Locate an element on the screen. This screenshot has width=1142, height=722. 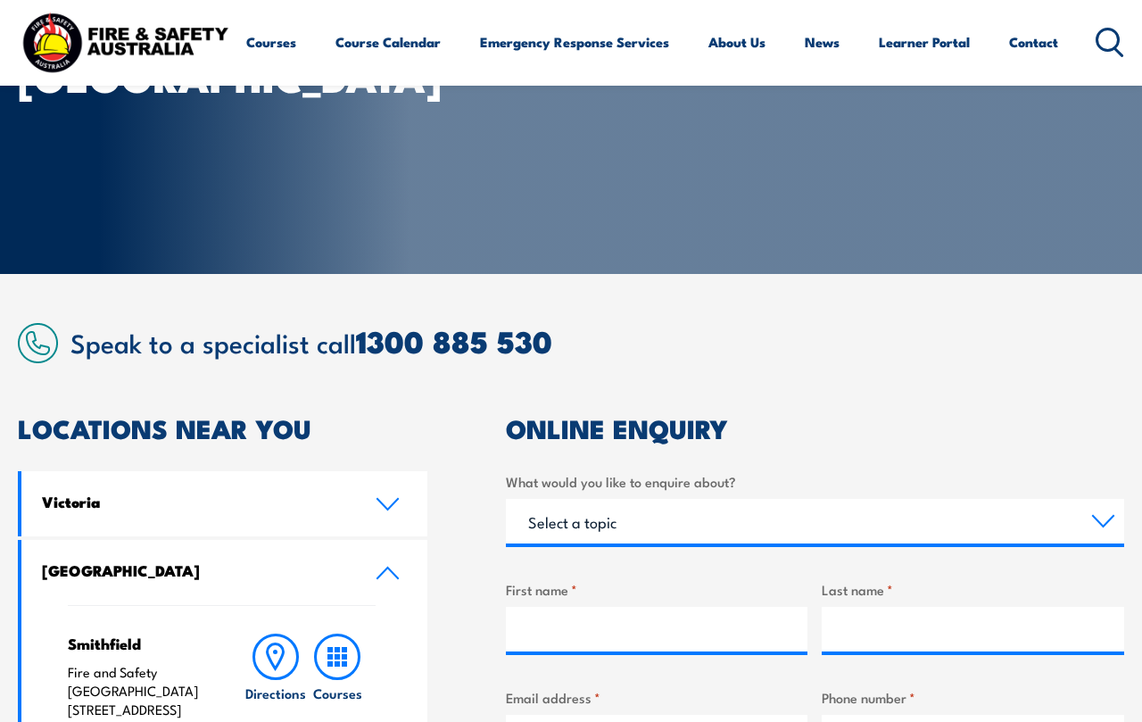
h4: Smithfield is located at coordinates (139, 643).